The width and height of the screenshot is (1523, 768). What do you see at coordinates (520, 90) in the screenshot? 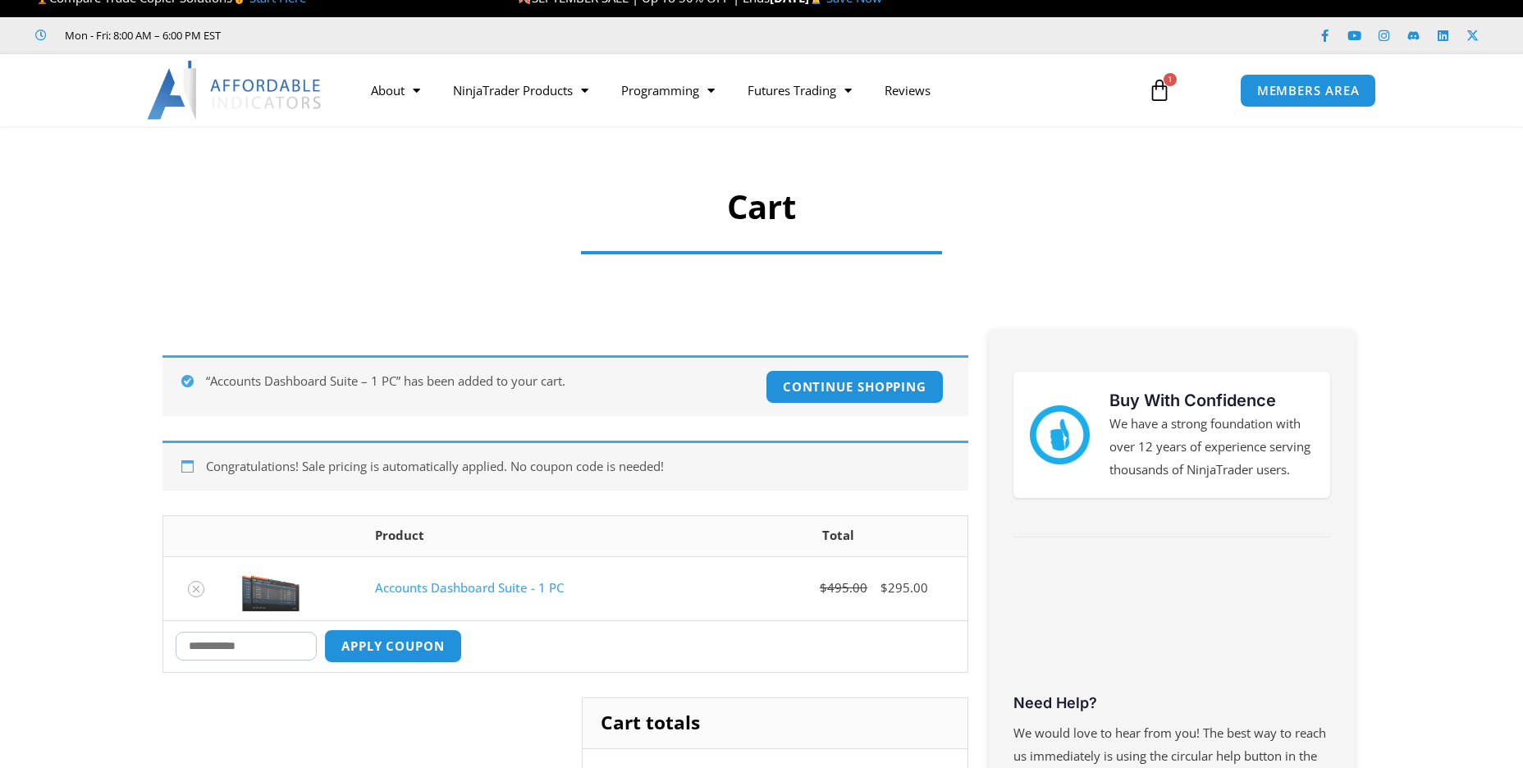
I see `a: NinjaTrader Products` at bounding box center [520, 90].